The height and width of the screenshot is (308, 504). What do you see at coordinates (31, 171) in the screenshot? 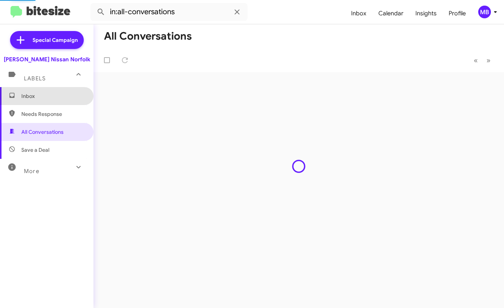
I see `span: More` at bounding box center [31, 171].